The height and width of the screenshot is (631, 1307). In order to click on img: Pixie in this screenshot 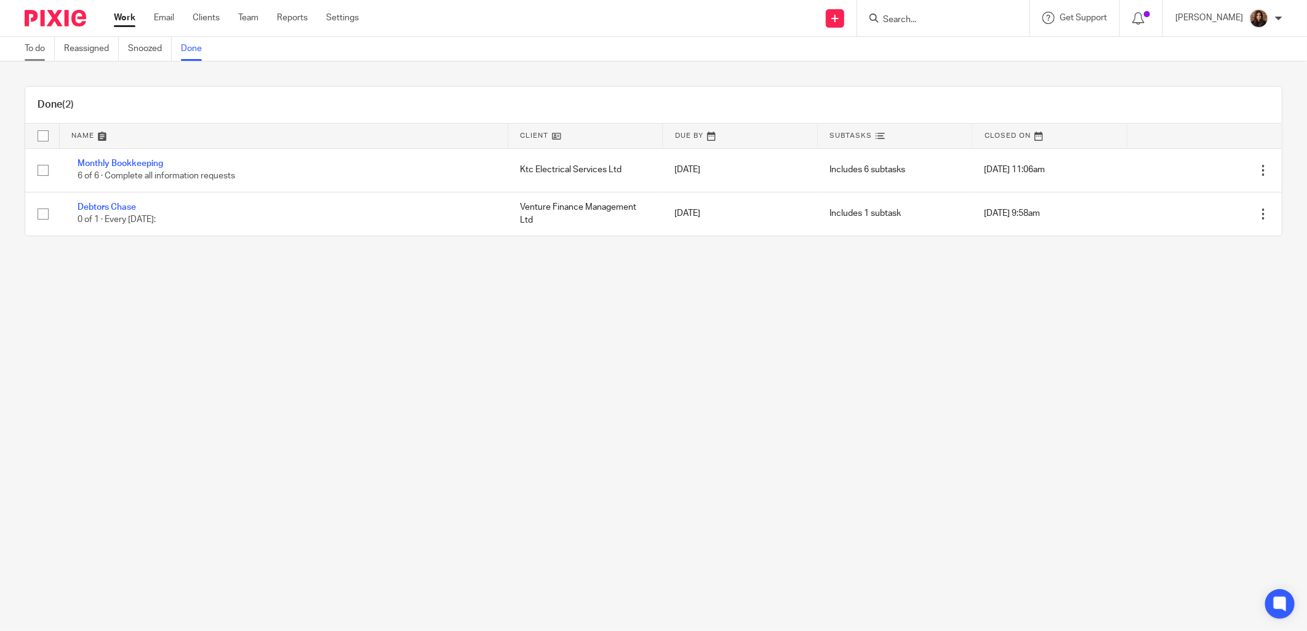, I will do `click(55, 18)`.